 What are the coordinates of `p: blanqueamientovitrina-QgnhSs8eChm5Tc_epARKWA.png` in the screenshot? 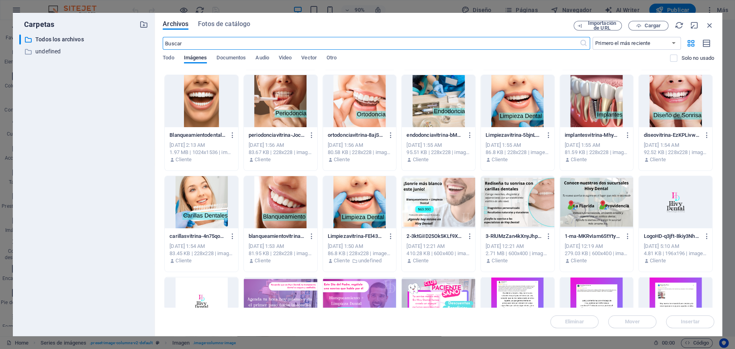 It's located at (277, 236).